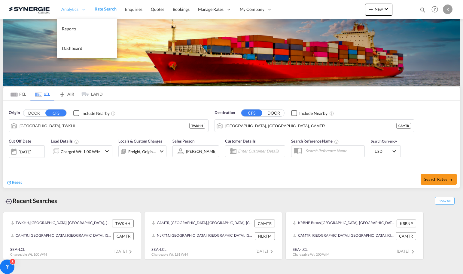 This screenshot has height=274, width=463. Describe the element at coordinates (439, 179) in the screenshot. I see `span: Search Rates` at that location.